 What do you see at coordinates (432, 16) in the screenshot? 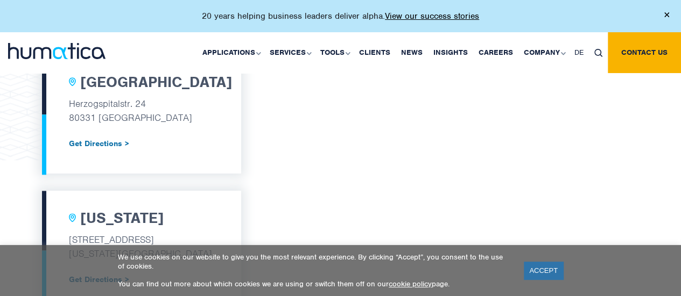
I see `a: View our success stories` at bounding box center [432, 16].